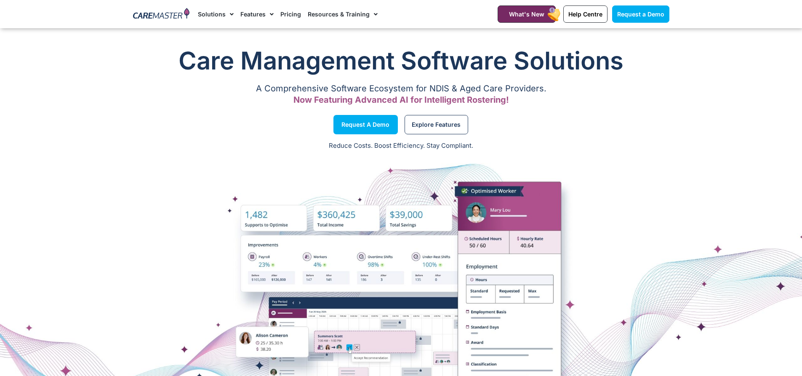 This screenshot has height=376, width=802. Describe the element at coordinates (401, 61) in the screenshot. I see `h1: Care Management Software Solutions` at that location.